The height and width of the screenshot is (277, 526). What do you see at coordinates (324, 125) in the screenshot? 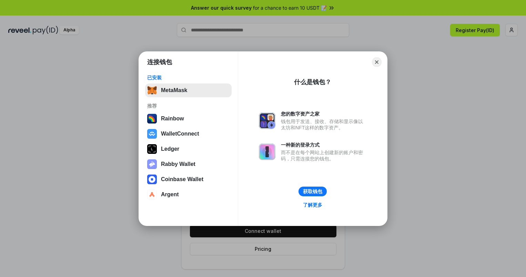
I see `div: 钱包用于发送、接收、存储和显示像以太坊和NFT这样的数字资产。` at bounding box center [324, 125].